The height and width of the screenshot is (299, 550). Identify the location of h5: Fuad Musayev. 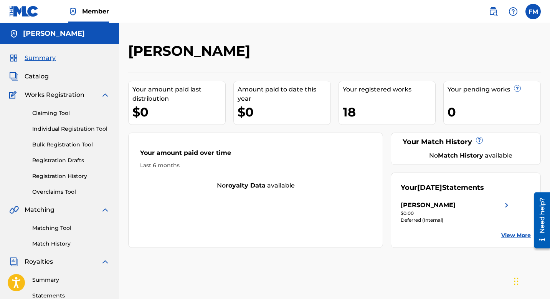
(54, 33).